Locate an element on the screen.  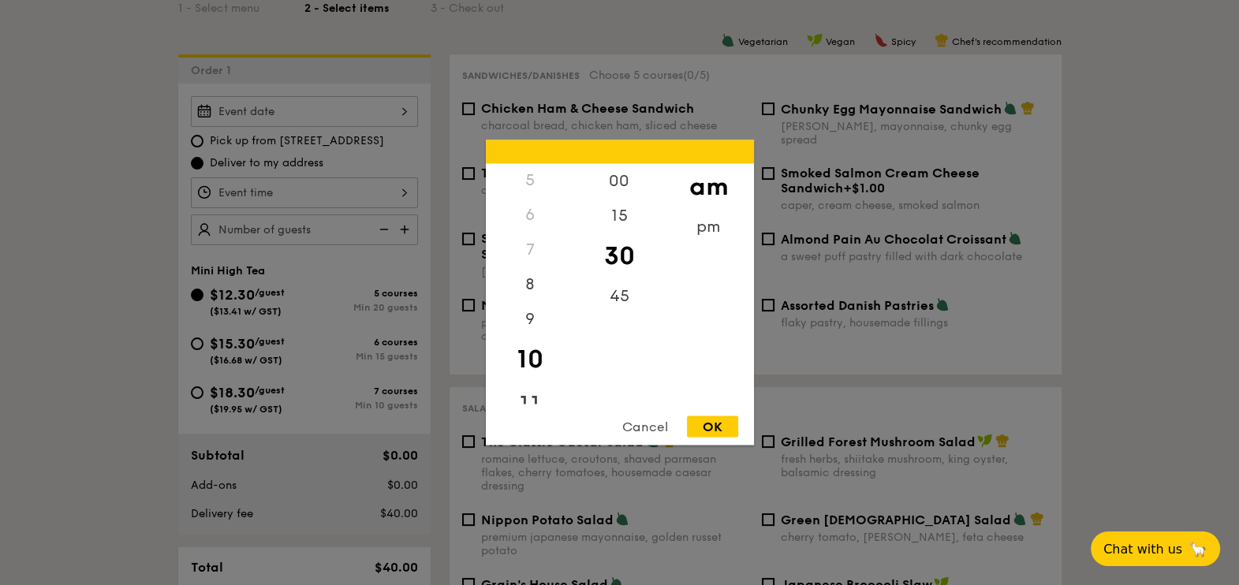
div: 15 is located at coordinates (619, 216).